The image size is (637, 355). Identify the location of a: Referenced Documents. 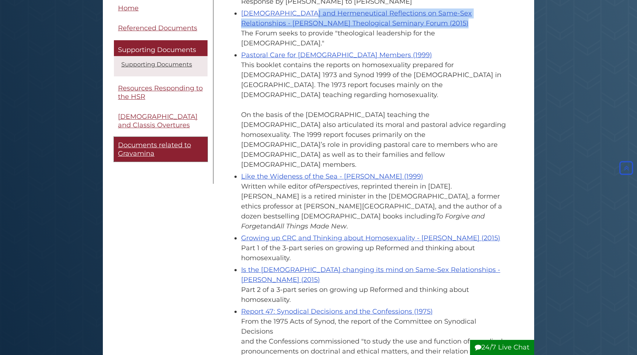
(161, 28).